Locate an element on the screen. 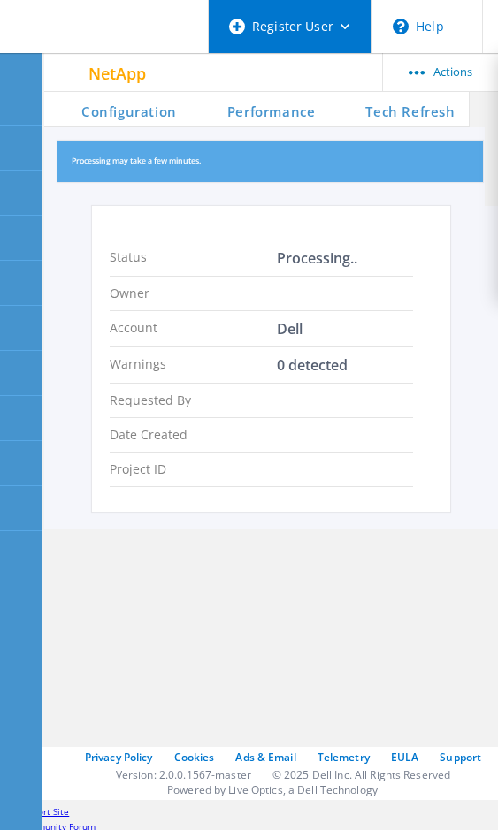 This screenshot has width=498, height=830. label: Warnings is located at coordinates (138, 363).